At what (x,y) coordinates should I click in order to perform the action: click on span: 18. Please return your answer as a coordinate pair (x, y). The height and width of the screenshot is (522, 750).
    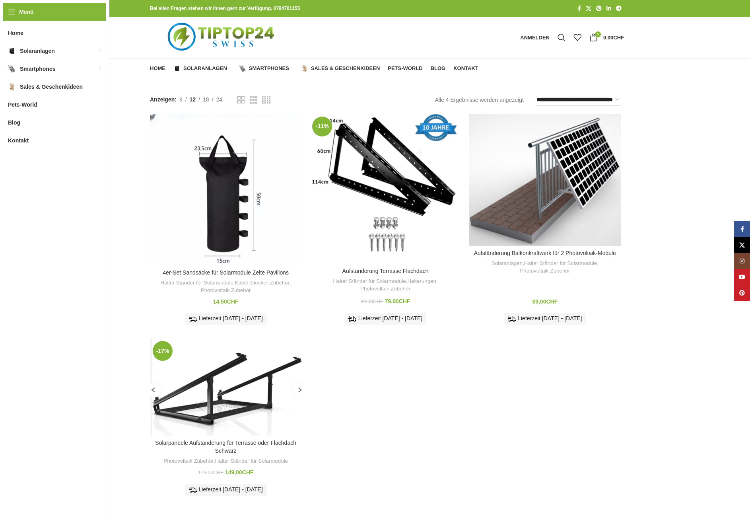
    Looking at the image, I should click on (206, 99).